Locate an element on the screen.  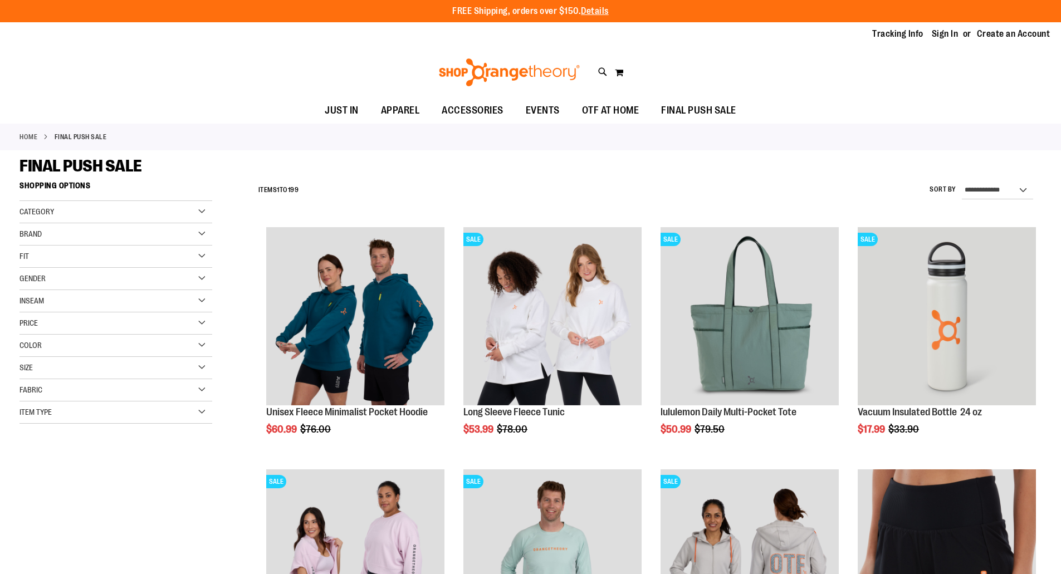
img: lululemon Daily Multi-Pocket Tote is located at coordinates (750, 316).